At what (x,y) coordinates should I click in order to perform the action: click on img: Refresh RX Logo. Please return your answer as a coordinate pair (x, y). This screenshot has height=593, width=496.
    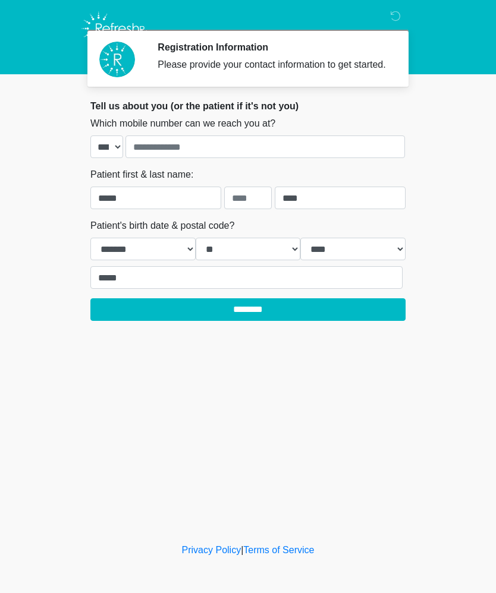
    Looking at the image, I should click on (114, 29).